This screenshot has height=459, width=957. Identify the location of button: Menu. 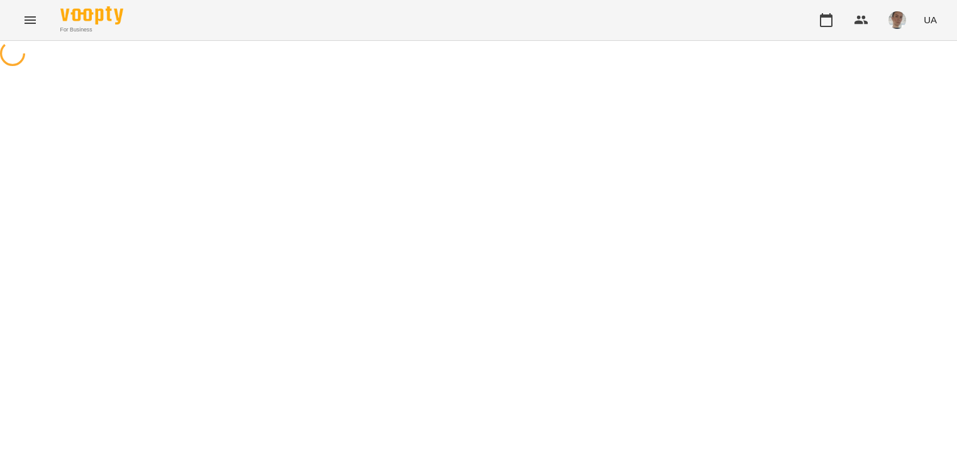
(30, 20).